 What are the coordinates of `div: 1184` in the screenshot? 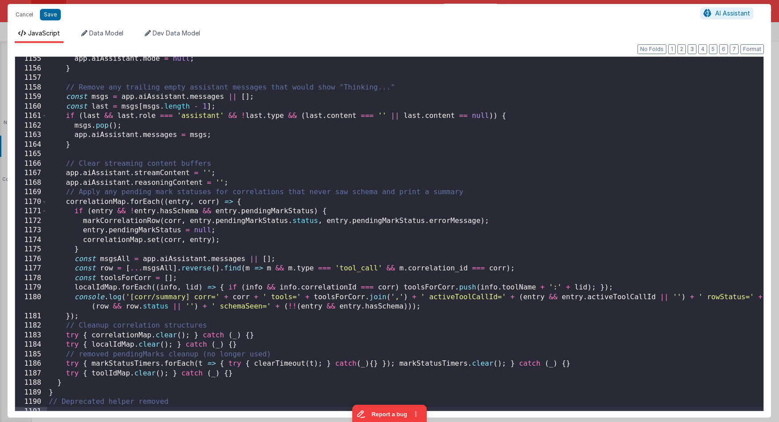 It's located at (31, 345).